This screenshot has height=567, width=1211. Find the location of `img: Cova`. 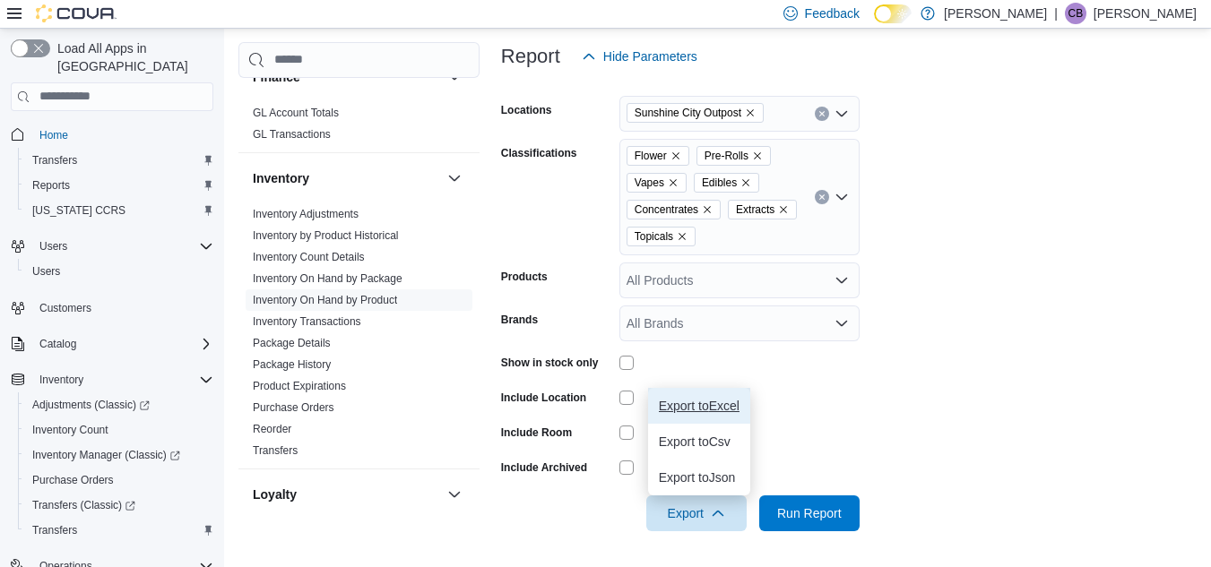

img: Cova is located at coordinates (76, 13).